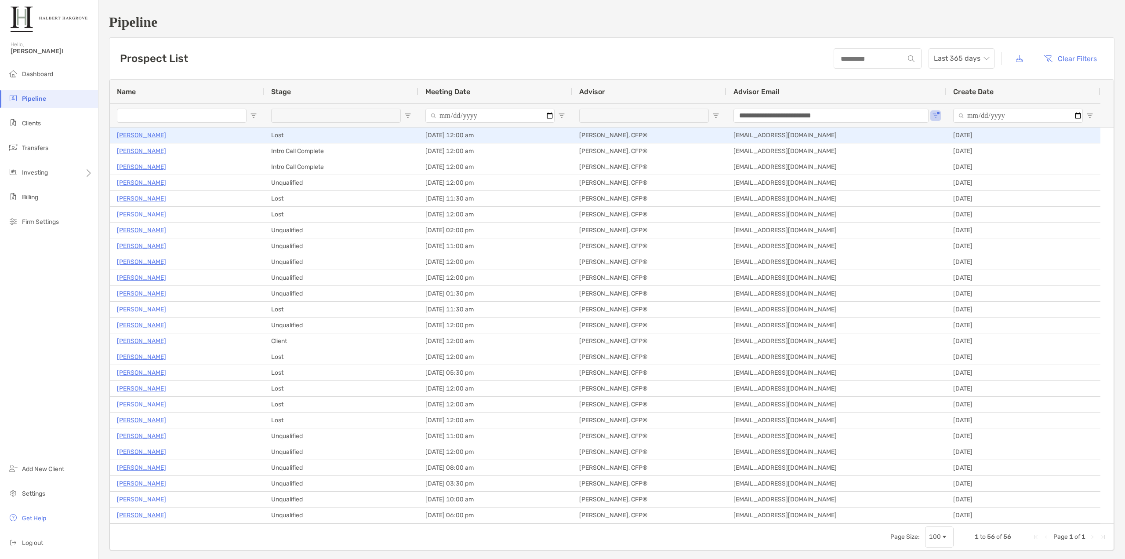 This screenshot has width=1125, height=559. I want to click on span: Create Date, so click(973, 91).